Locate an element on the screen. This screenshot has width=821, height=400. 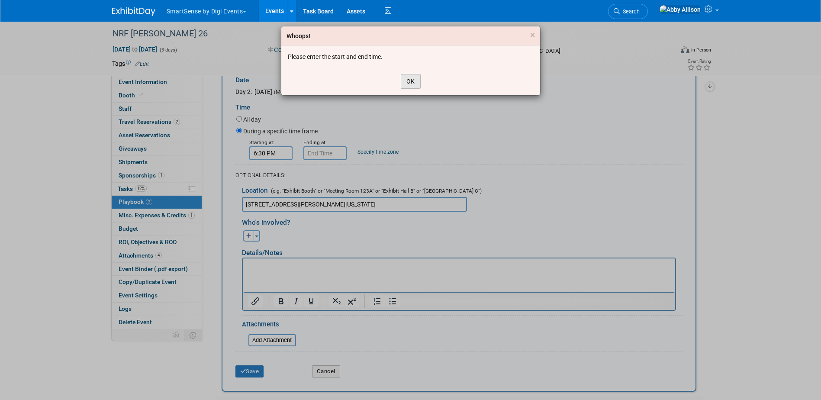
div: Whoops! is located at coordinates (298, 36).